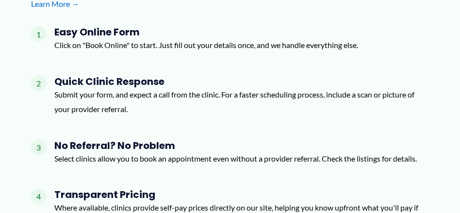 The width and height of the screenshot is (460, 213). I want to click on p: Click on "Book Online" to start. Just fill out your details once, and we handle everything else., so click(206, 45).